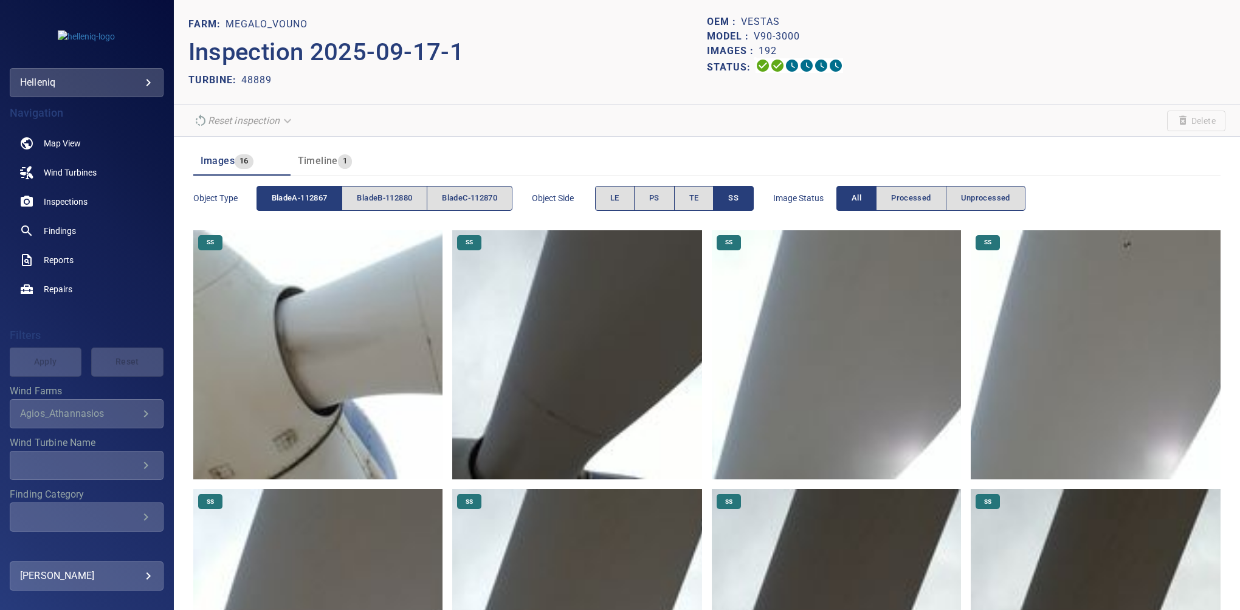 The width and height of the screenshot is (1240, 610). What do you see at coordinates (910, 198) in the screenshot?
I see `span: Processed` at bounding box center [910, 198].